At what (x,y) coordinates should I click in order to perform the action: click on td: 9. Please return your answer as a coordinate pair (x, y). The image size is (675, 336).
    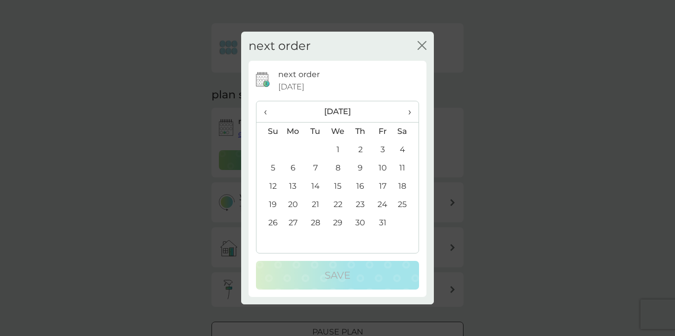
    Looking at the image, I should click on (360, 168).